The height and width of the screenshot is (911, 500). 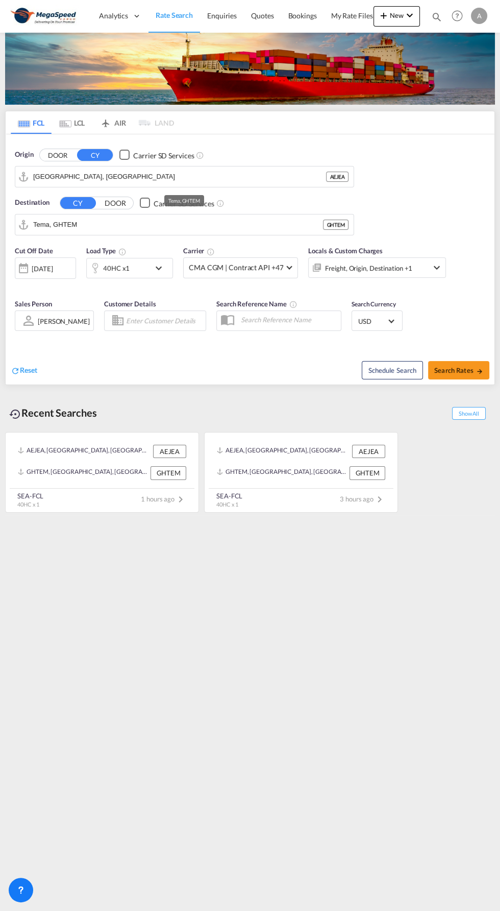 I want to click on span: Origin, so click(x=24, y=155).